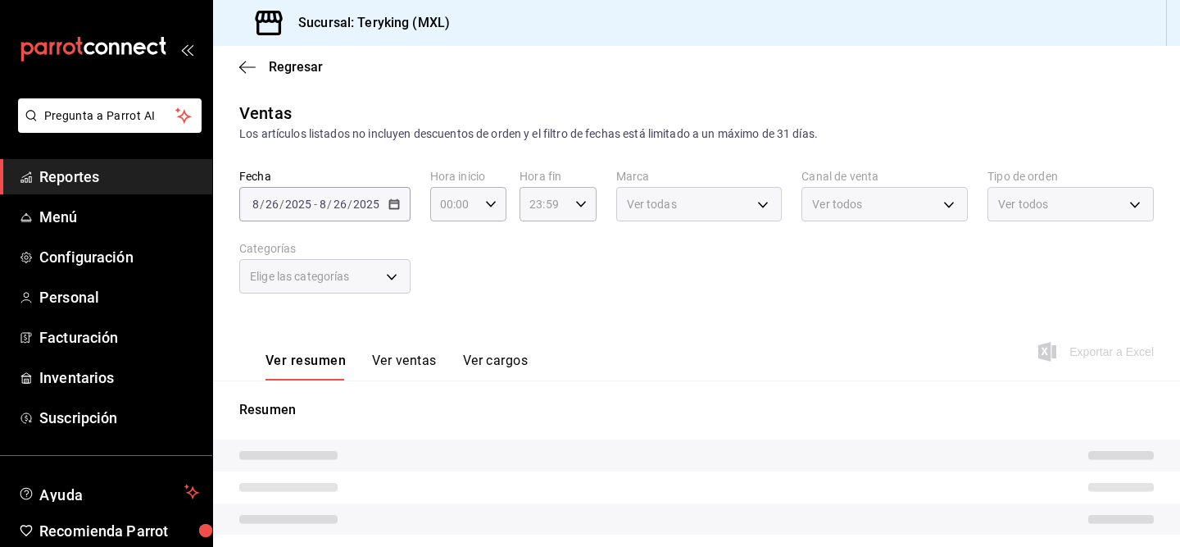  Describe the element at coordinates (697, 134) in the screenshot. I see `div: Los artículos listados no incluyen descuentos de orden y el filtro de fechas está limitado a un m...` at that location.